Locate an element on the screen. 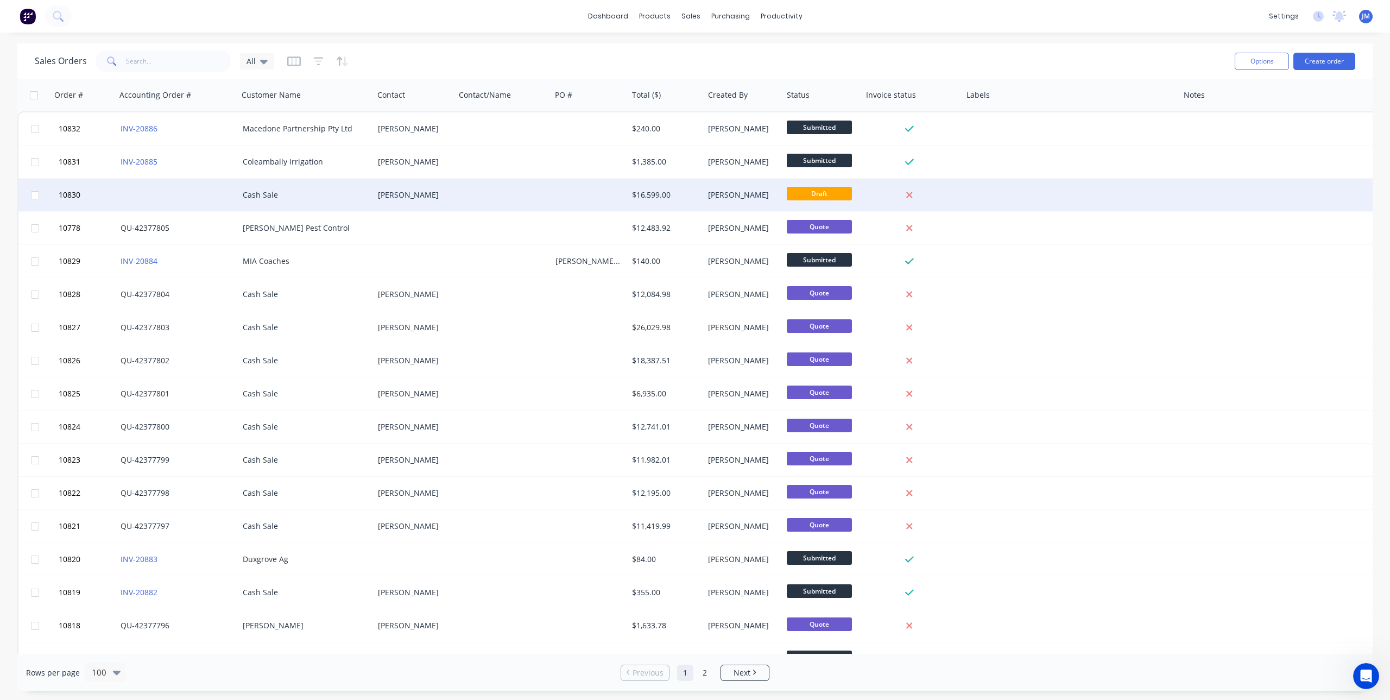  div: Contact is located at coordinates (391, 95).